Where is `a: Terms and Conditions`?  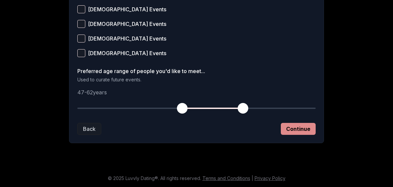
a: Terms and Conditions is located at coordinates (226, 178).